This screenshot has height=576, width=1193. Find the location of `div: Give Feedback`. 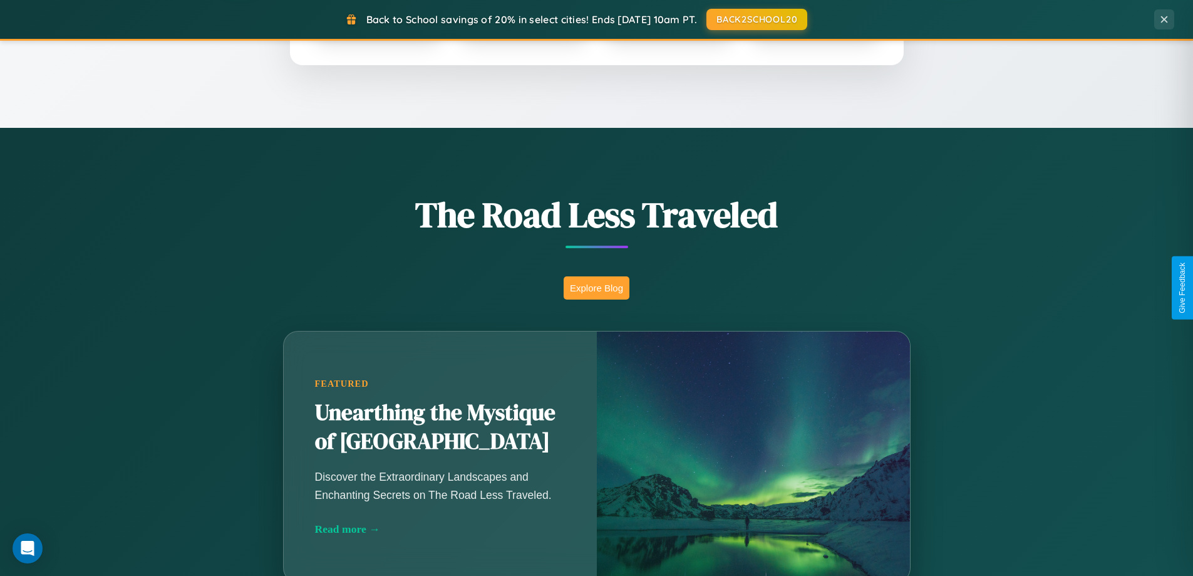

div: Give Feedback is located at coordinates (1182, 287).